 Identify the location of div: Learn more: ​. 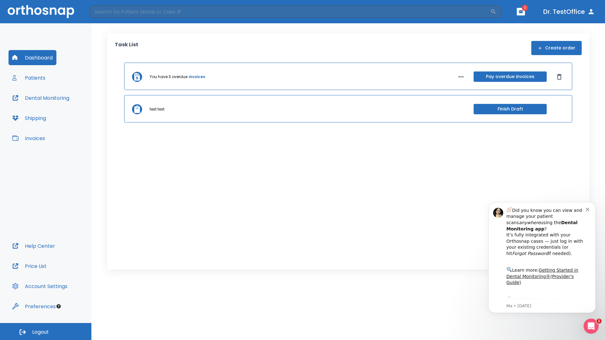
(67, 86).